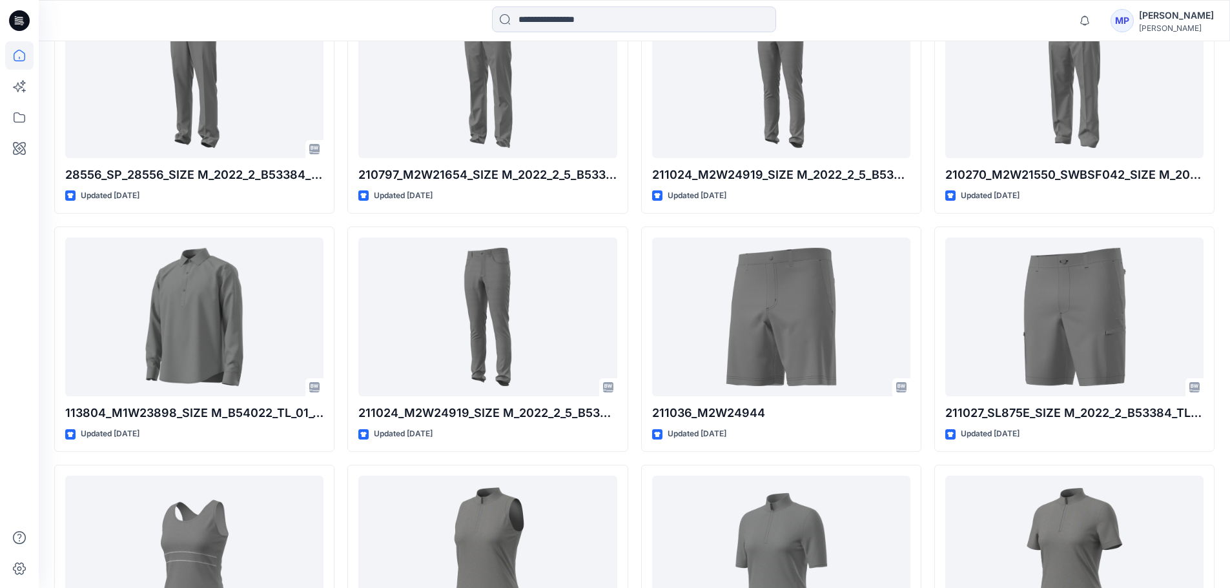  Describe the element at coordinates (781, 317) in the screenshot. I see `a: 211036_M2W24944` at that location.